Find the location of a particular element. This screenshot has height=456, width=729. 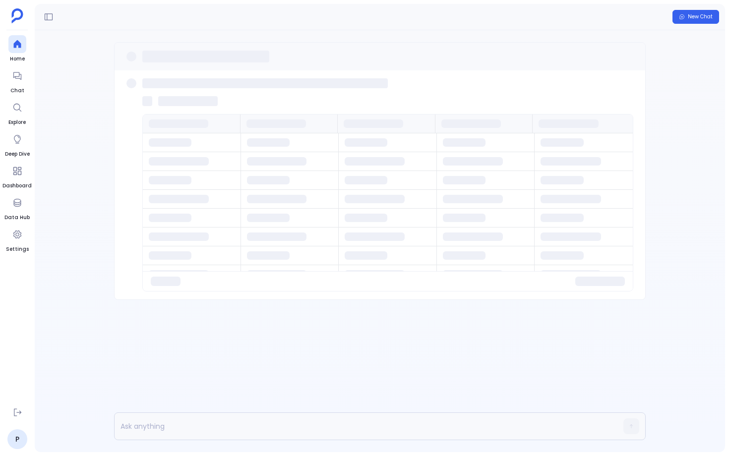

a: Chat is located at coordinates (17, 81).